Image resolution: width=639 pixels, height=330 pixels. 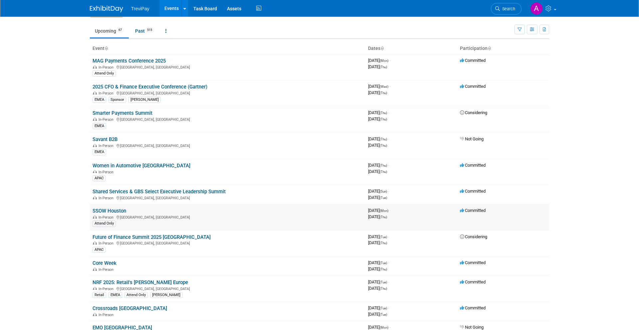 What do you see at coordinates (117, 100) in the screenshot?
I see `div: Sponsor` at bounding box center [117, 100].